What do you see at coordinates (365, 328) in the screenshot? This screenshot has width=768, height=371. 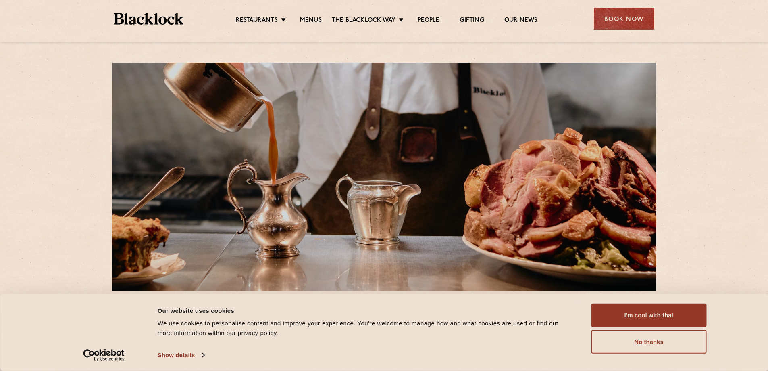 I see `div: We use cookies to personalise content and improve your experience. You're welcome to manage how a...` at bounding box center [365, 328].